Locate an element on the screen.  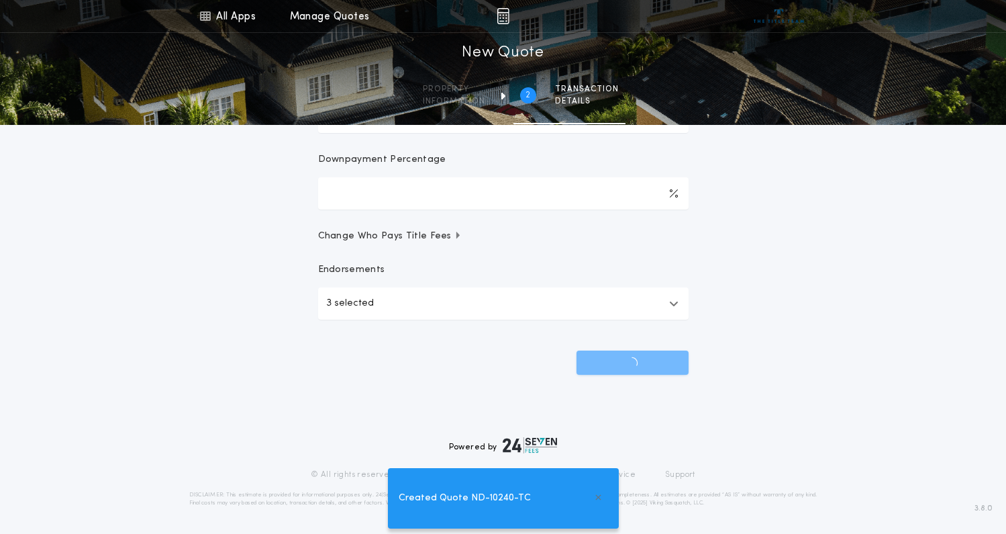
img: img is located at coordinates (503, 16).